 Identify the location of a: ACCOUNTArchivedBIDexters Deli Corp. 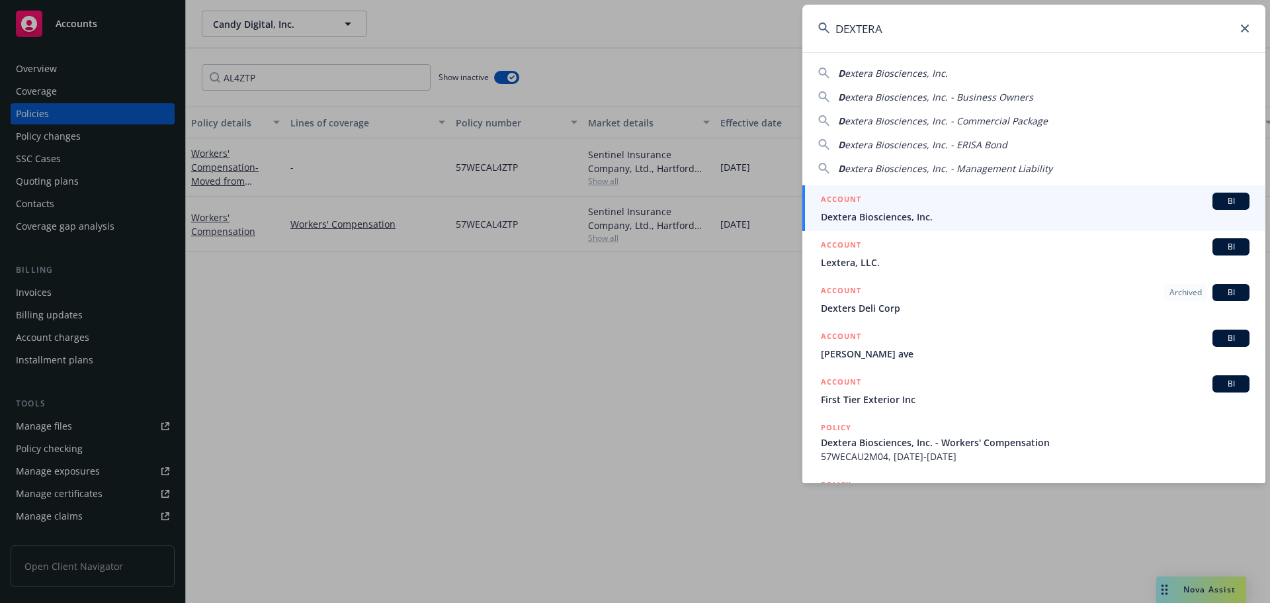
(1034, 299).